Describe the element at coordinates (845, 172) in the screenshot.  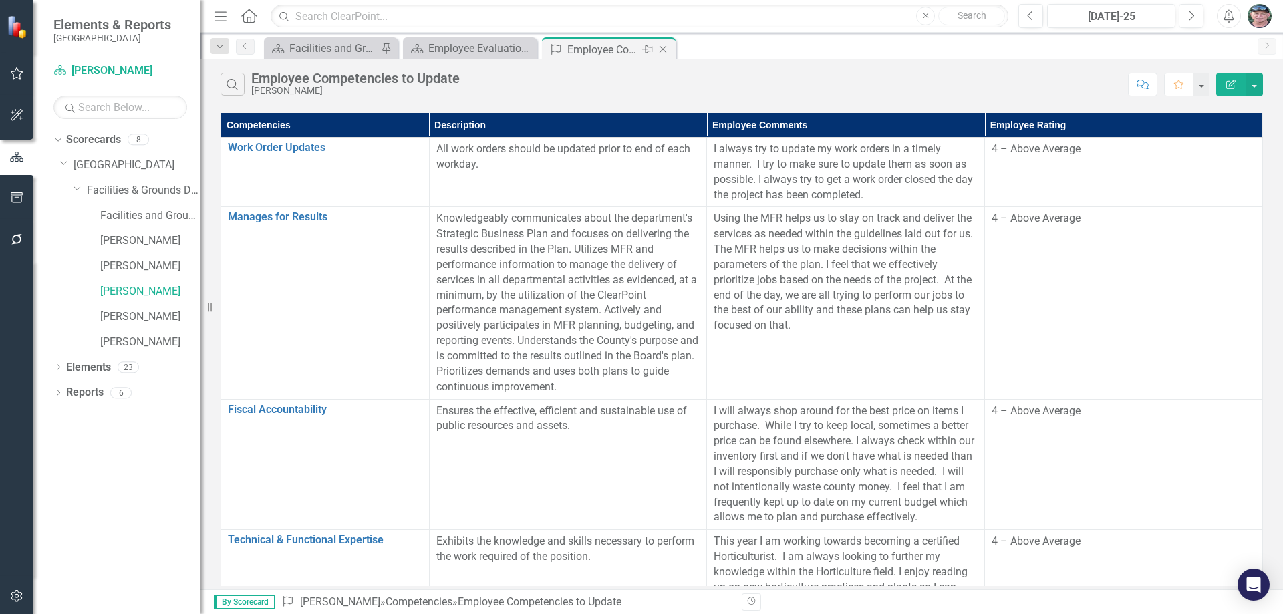
I see `p: I always try to update my work orders in a timely manner. I try to make sure to update them as so...` at that location.